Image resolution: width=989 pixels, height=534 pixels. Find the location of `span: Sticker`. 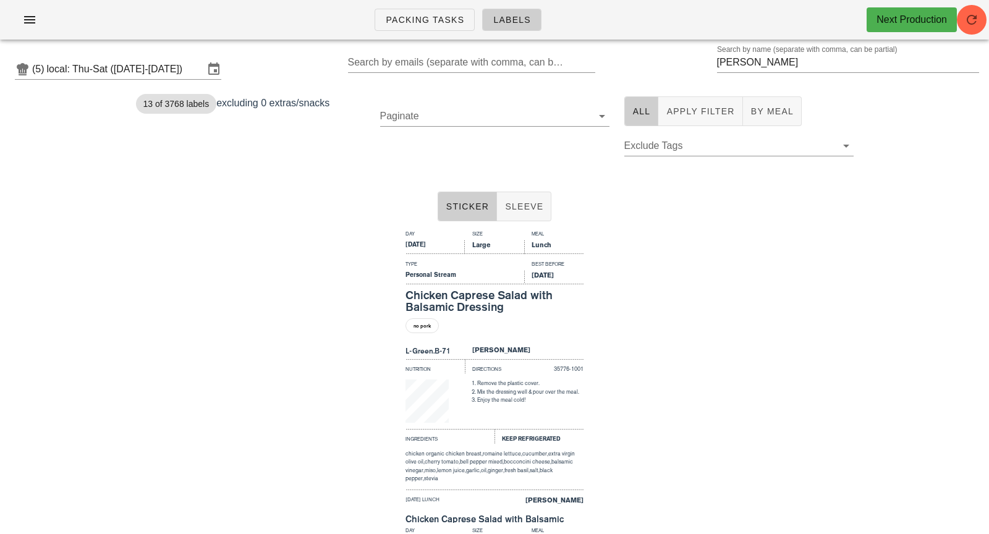

span: Sticker is located at coordinates (467, 207).